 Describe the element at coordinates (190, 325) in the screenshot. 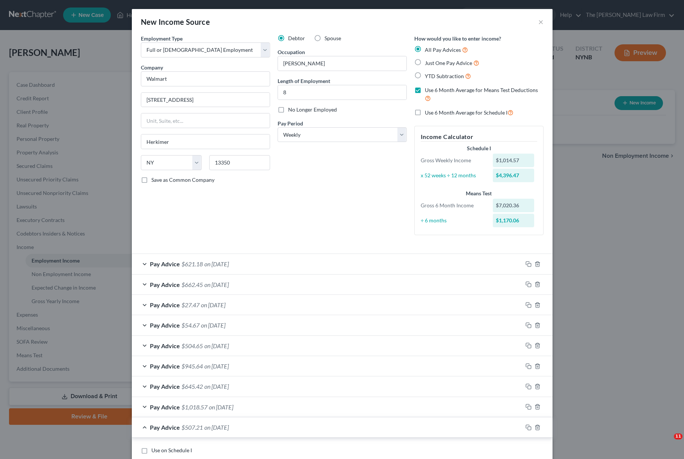

I see `span: $54.67` at that location.